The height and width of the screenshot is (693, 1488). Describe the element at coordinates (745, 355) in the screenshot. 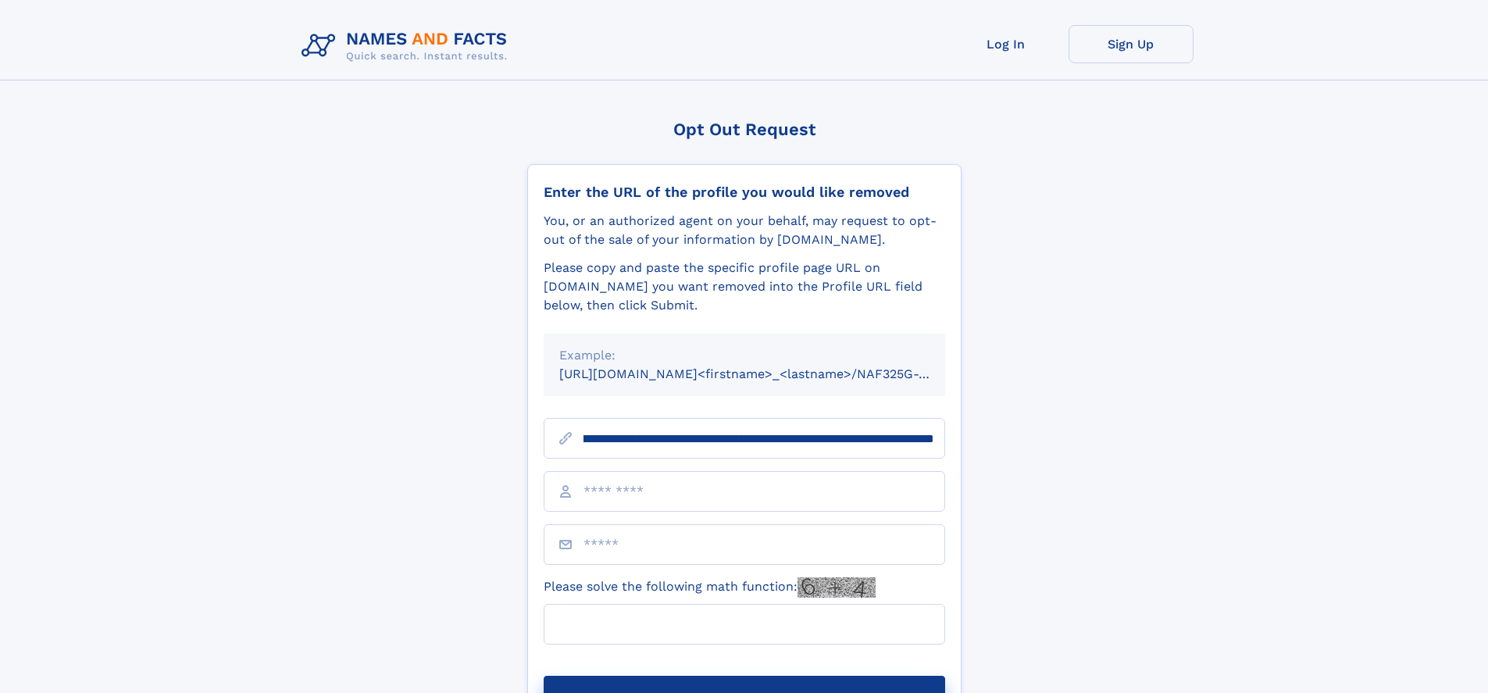

I see `div: Example:` at that location.